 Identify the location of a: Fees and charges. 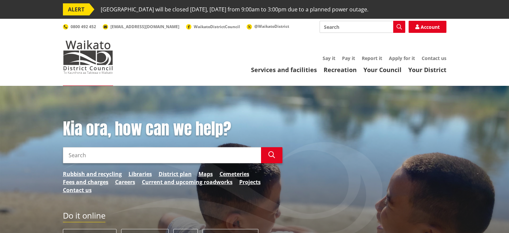
(86, 182).